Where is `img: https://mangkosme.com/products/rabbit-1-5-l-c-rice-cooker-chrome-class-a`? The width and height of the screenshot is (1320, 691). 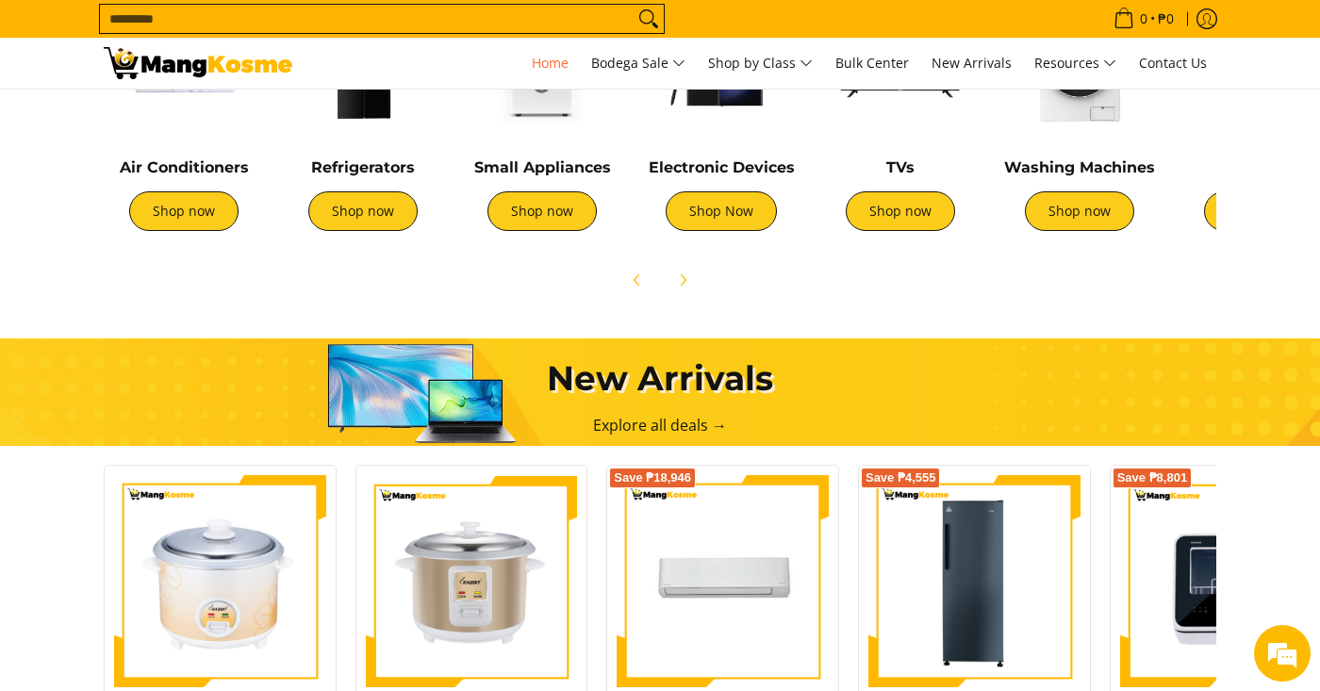
img: https://mangkosme.com/products/rabbit-1-5-l-c-rice-cooker-chrome-class-a is located at coordinates (471, 581).